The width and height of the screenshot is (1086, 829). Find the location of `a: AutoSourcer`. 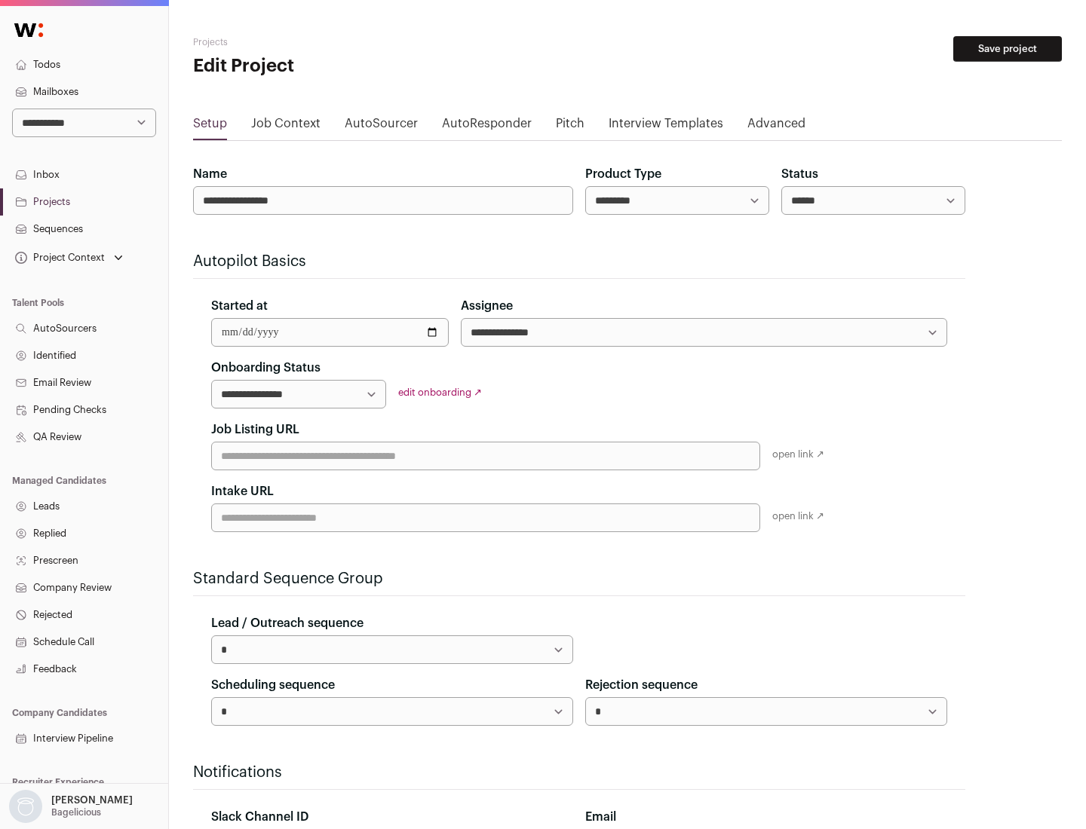

a: AutoSourcer is located at coordinates (381, 127).